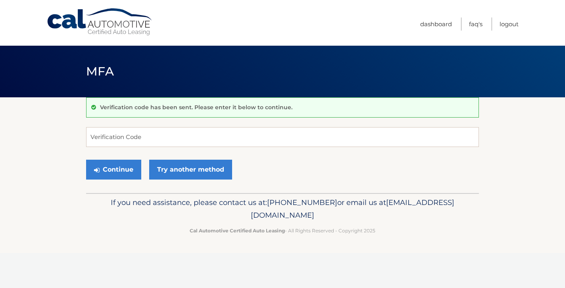  What do you see at coordinates (196, 107) in the screenshot?
I see `p: Verification code has been sent. Please enter it below to continue.` at bounding box center [196, 107].